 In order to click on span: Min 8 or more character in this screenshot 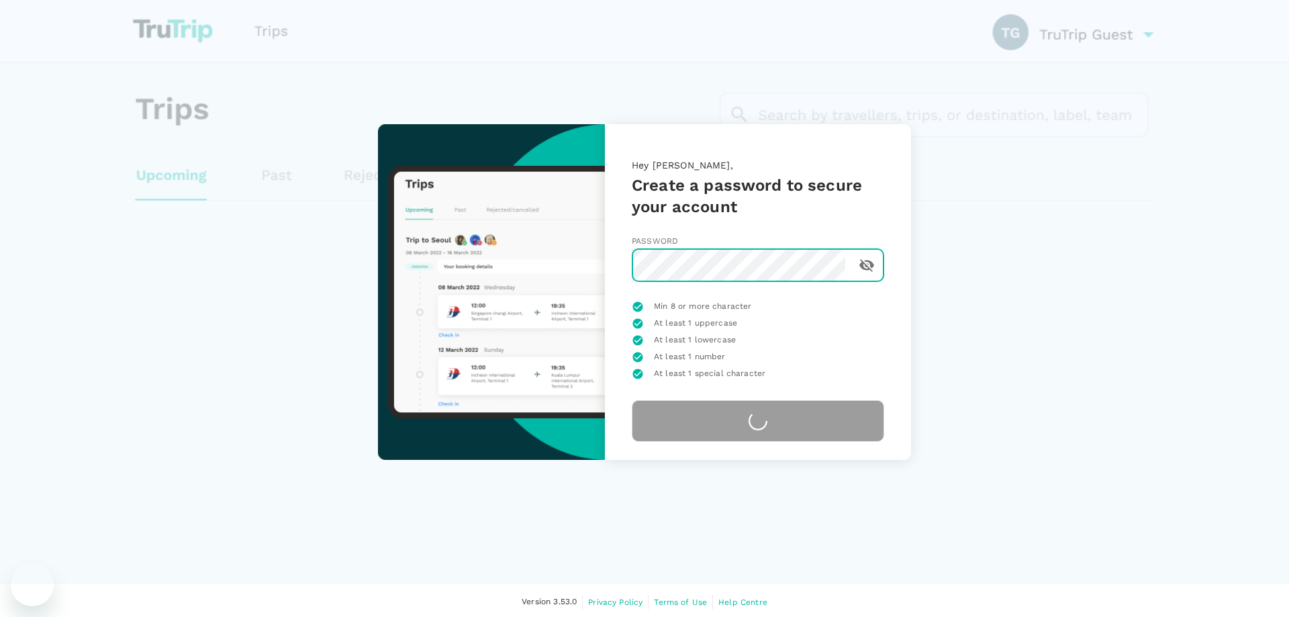, I will do `click(702, 307)`.